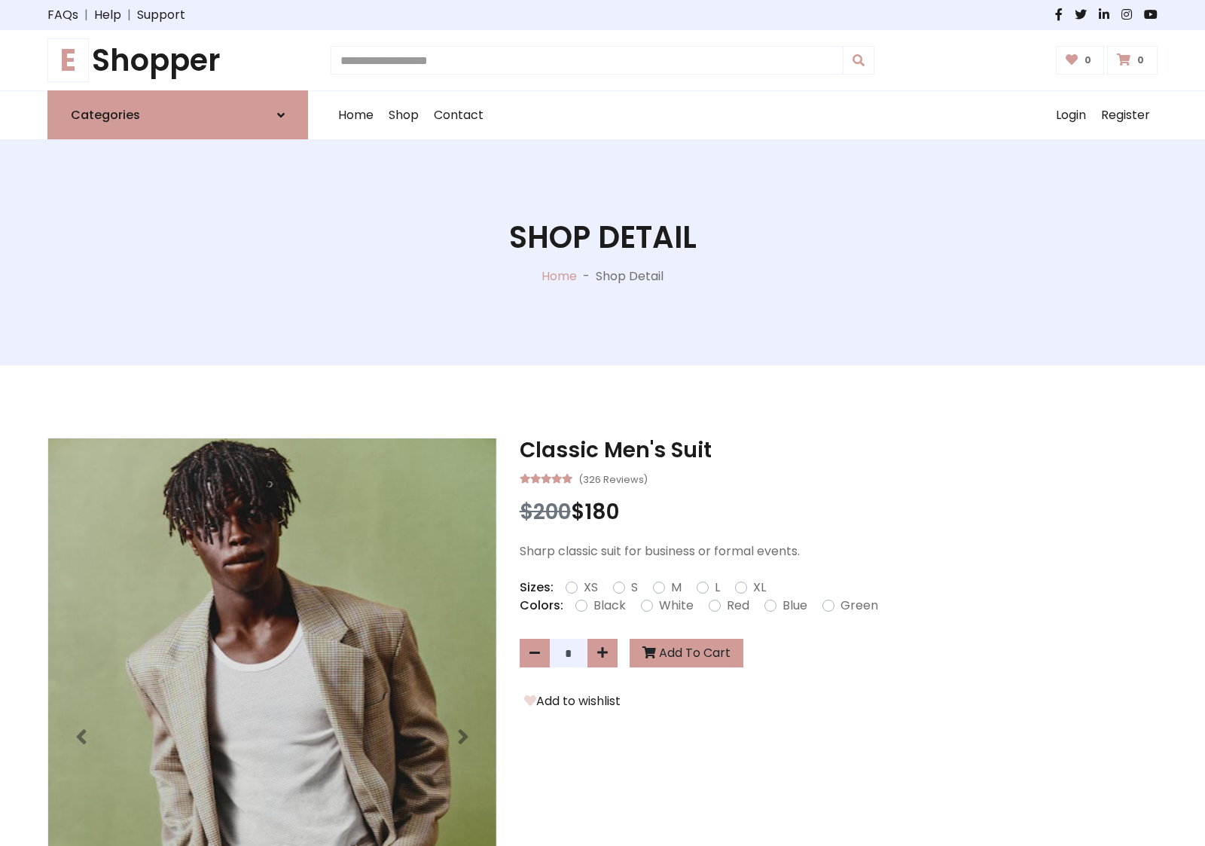 This screenshot has width=1205, height=846. What do you see at coordinates (602, 512) in the screenshot?
I see `span: 180` at bounding box center [602, 512].